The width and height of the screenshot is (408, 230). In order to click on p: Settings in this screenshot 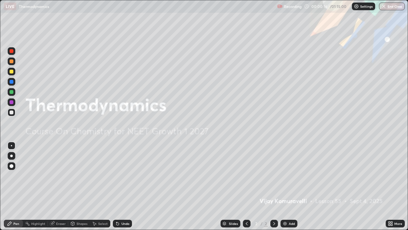, I will do `click(366, 6)`.